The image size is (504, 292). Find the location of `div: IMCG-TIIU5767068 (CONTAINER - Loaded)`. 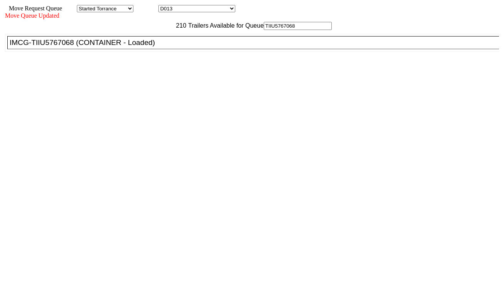

div: IMCG-TIIU5767068 (CONTAINER - Loaded) is located at coordinates (257, 43).